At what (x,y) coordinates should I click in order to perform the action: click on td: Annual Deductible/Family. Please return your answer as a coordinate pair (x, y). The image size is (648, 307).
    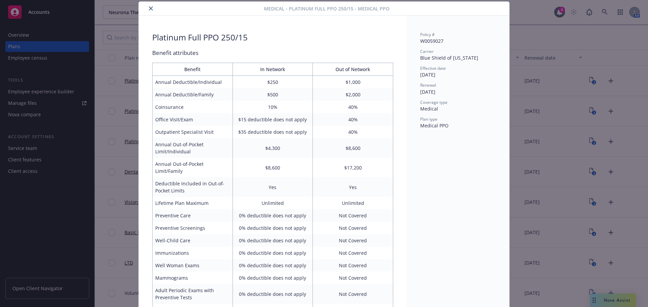
    Looking at the image, I should click on (193, 94).